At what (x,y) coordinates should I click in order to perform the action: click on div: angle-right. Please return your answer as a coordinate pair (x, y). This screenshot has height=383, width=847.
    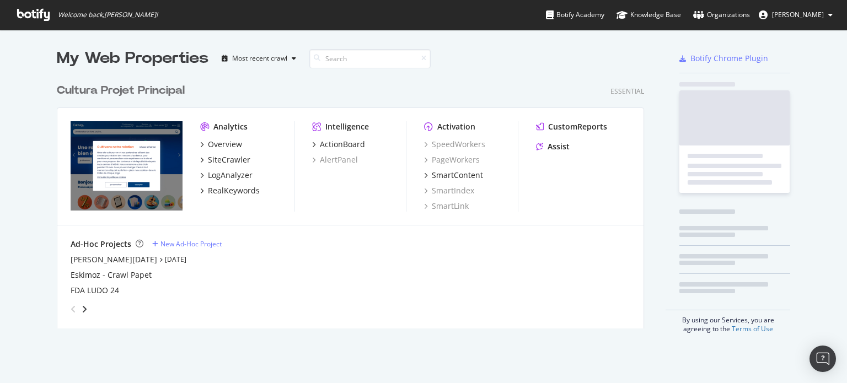
    Looking at the image, I should click on (84, 310).